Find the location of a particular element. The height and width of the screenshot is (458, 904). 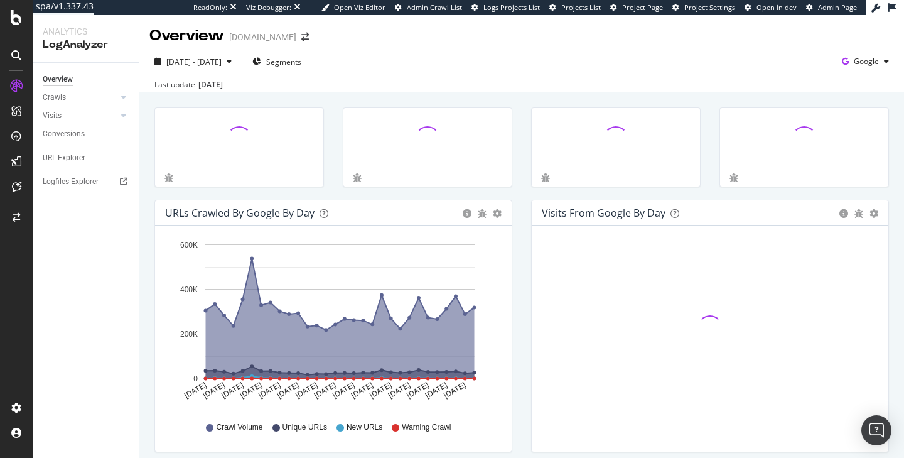

span: Projects List is located at coordinates (581, 7).